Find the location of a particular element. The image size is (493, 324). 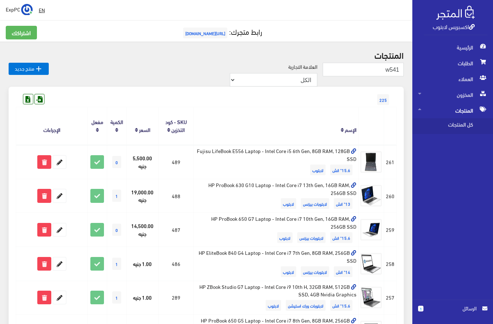

a: SKU - كود التخزين is located at coordinates (176, 125).